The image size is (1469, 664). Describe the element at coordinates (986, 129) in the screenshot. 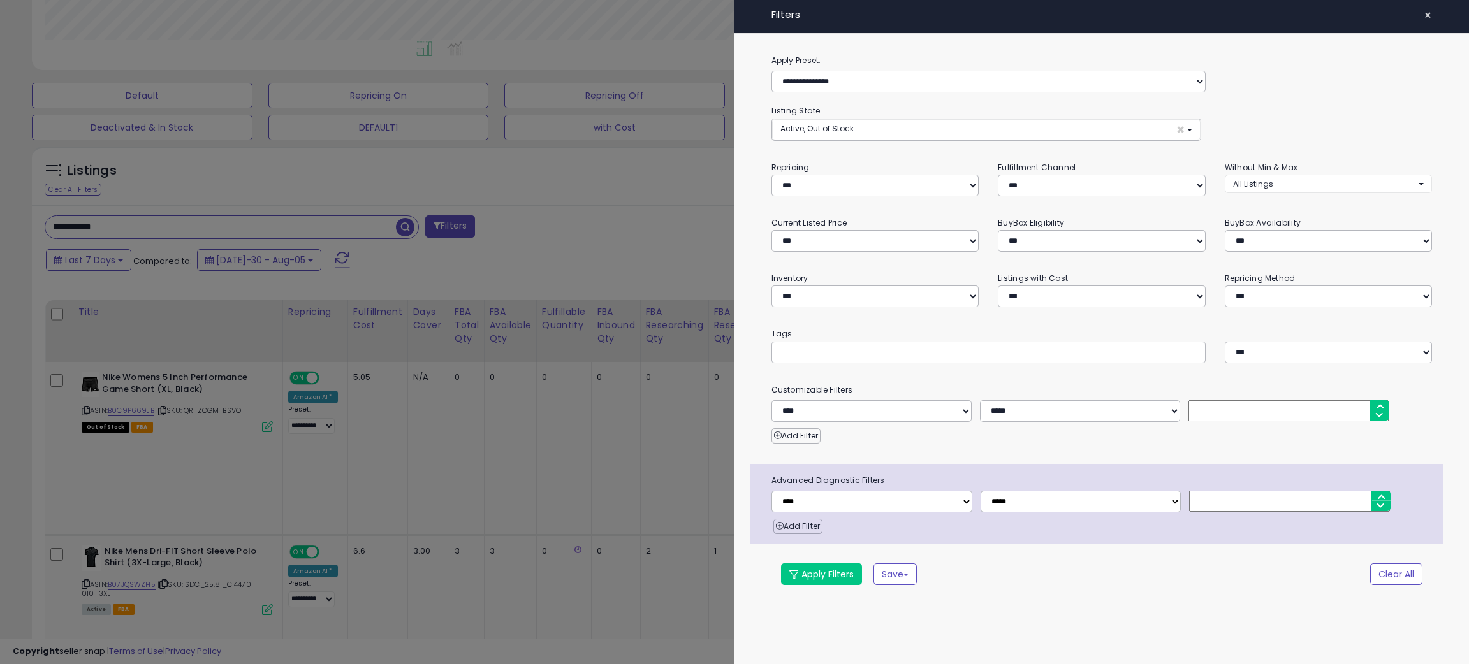

I see `button: Active, Out of Stock ×` at that location.